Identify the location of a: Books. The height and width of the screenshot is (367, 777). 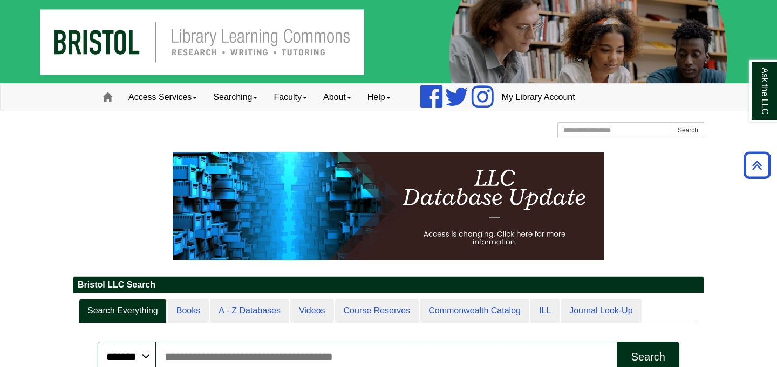
(188, 310).